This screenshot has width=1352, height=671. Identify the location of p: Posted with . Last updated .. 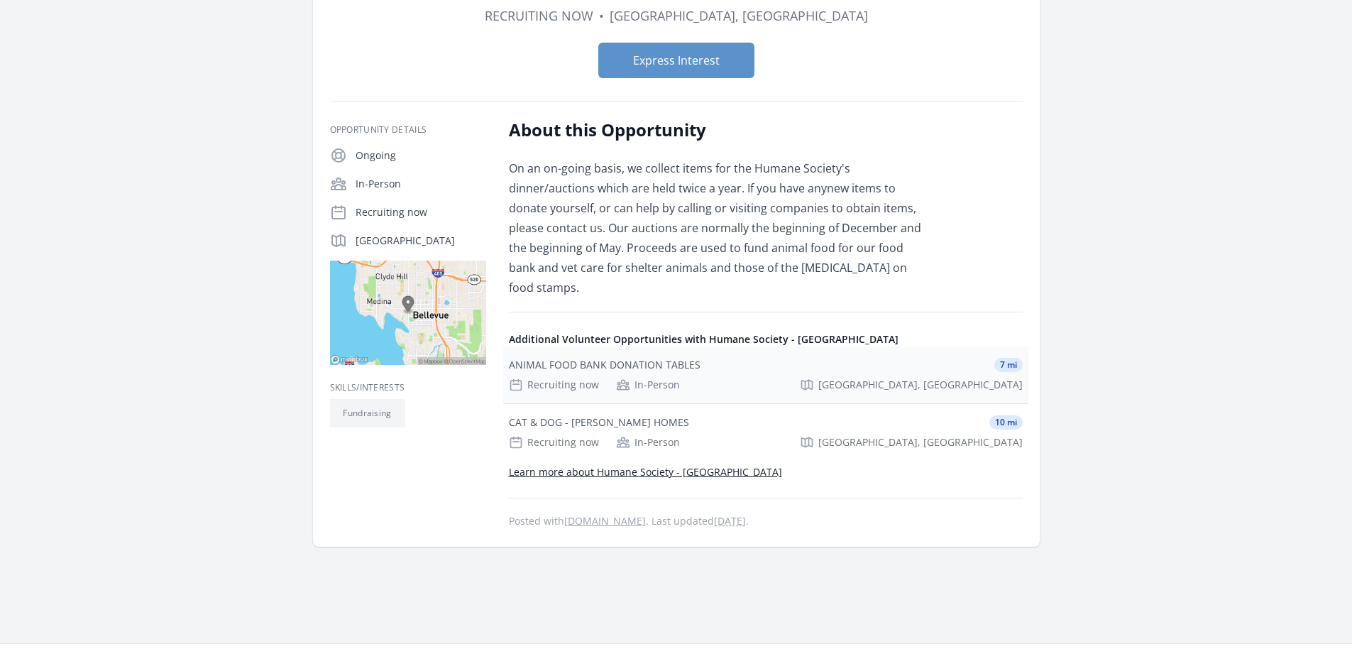
(766, 521).